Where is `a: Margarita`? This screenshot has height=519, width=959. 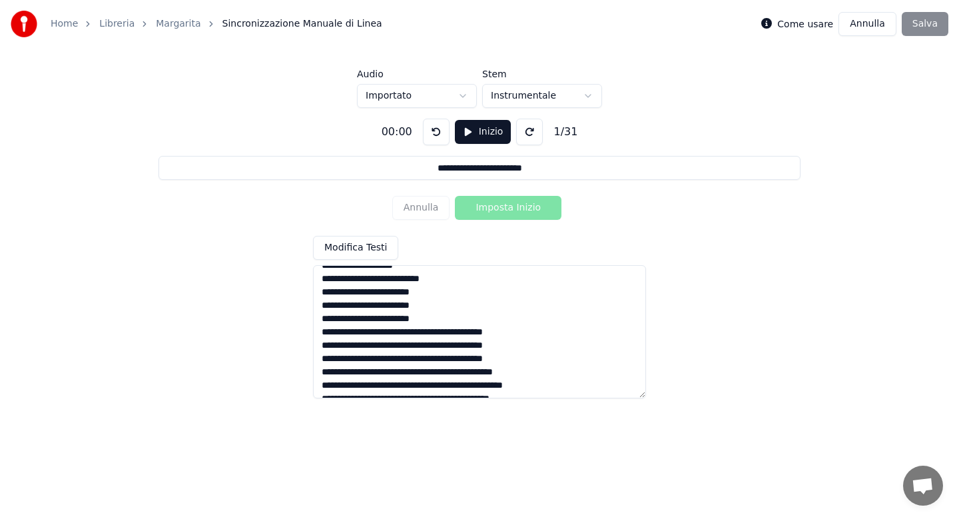
a: Margarita is located at coordinates (178, 24).